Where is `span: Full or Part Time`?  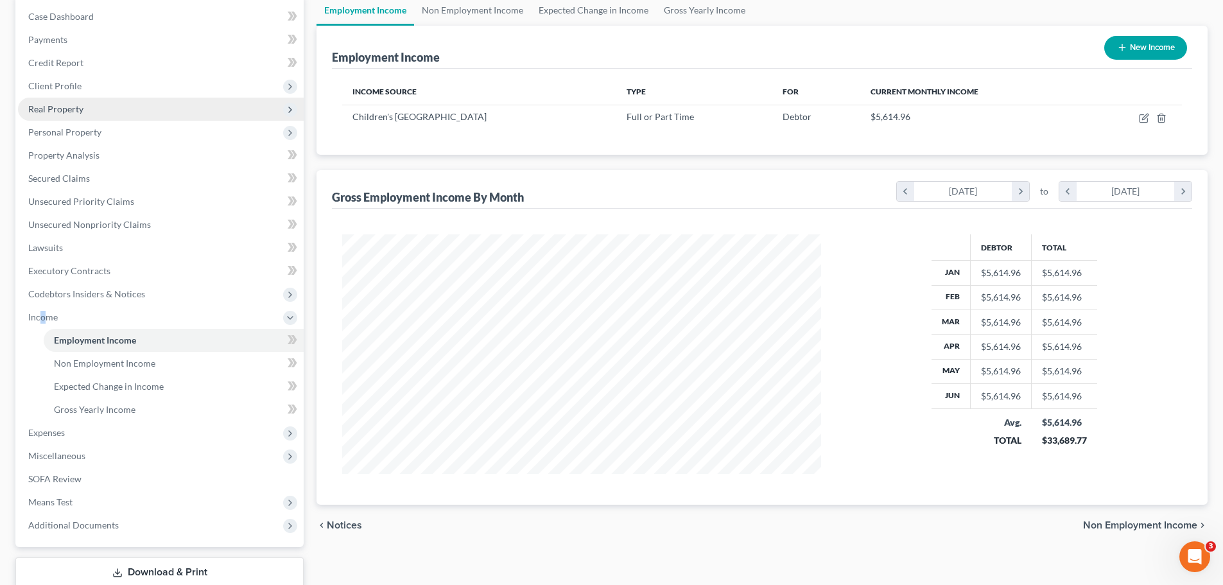
span: Full or Part Time is located at coordinates (660, 116).